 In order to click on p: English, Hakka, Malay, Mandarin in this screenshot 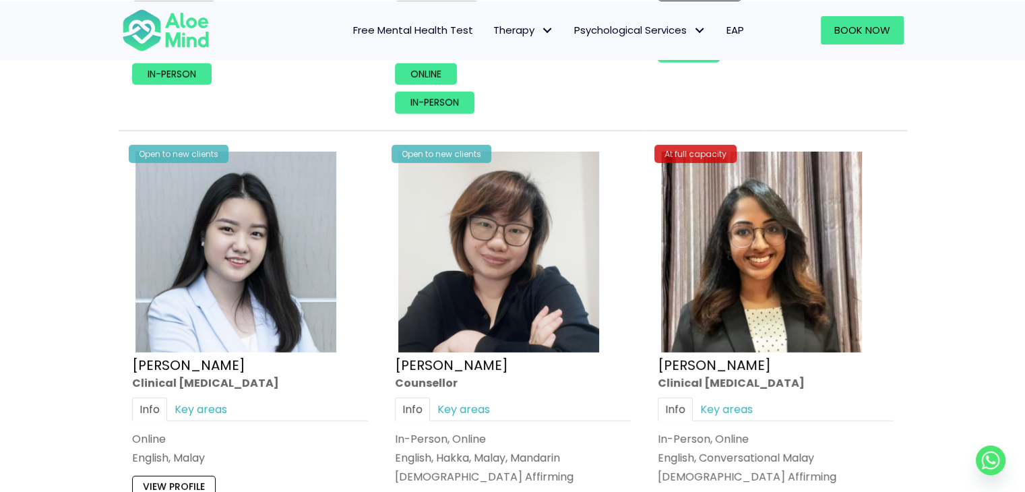, I will do `click(513, 458)`.